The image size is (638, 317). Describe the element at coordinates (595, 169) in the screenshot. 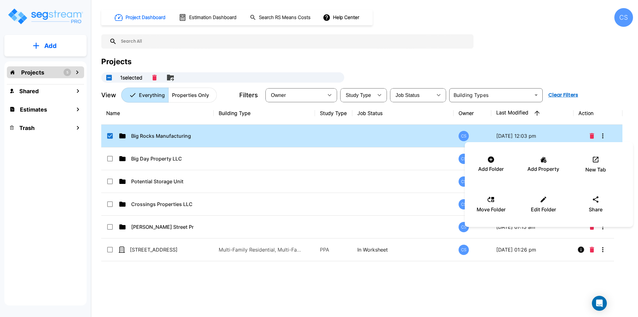

I see `p: New Tab` at that location.